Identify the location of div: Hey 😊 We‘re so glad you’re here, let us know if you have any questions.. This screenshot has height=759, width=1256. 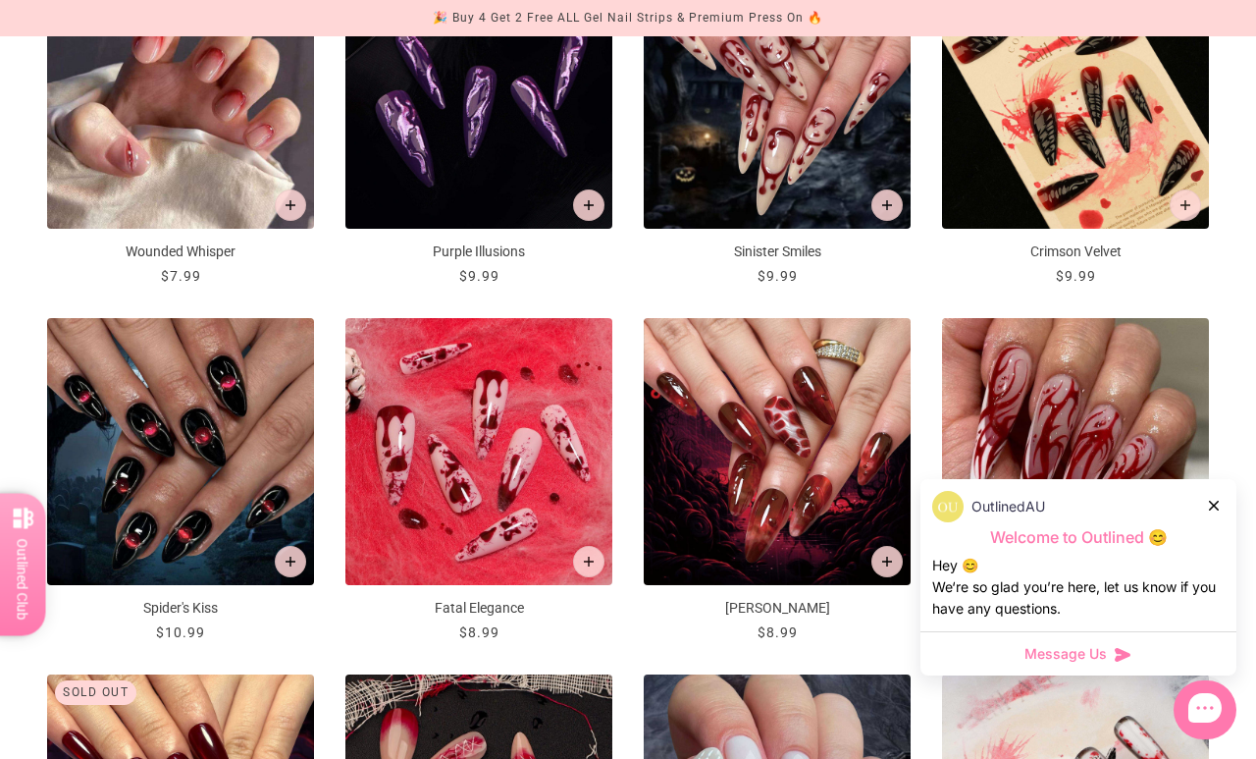
(1079, 587).